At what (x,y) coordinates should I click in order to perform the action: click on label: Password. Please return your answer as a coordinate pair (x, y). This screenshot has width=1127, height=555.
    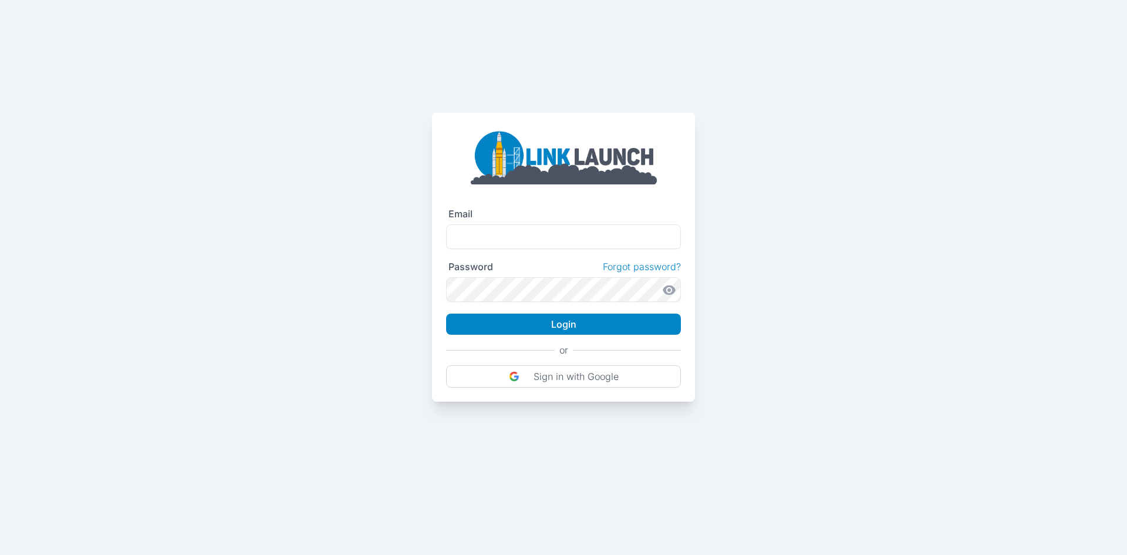
    Looking at the image, I should click on (471, 266).